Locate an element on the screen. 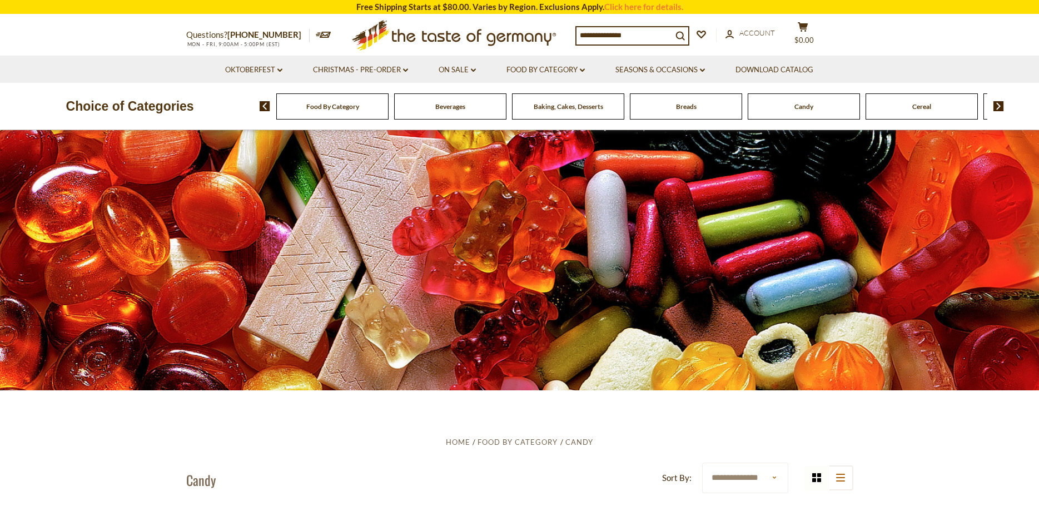 This screenshot has width=1039, height=511. a: Home is located at coordinates (458, 442).